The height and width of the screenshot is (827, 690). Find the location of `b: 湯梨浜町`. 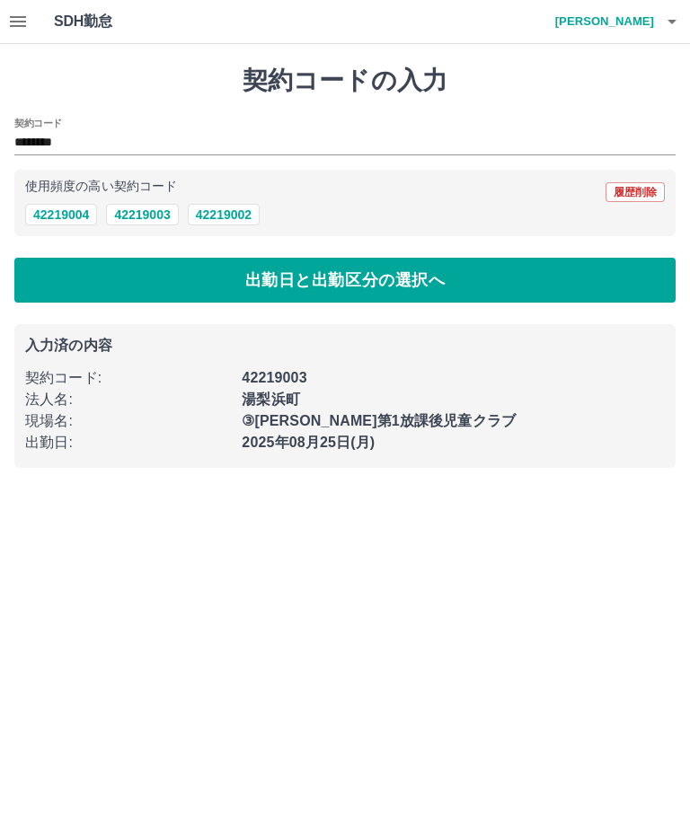

b: 湯梨浜町 is located at coordinates (270, 399).